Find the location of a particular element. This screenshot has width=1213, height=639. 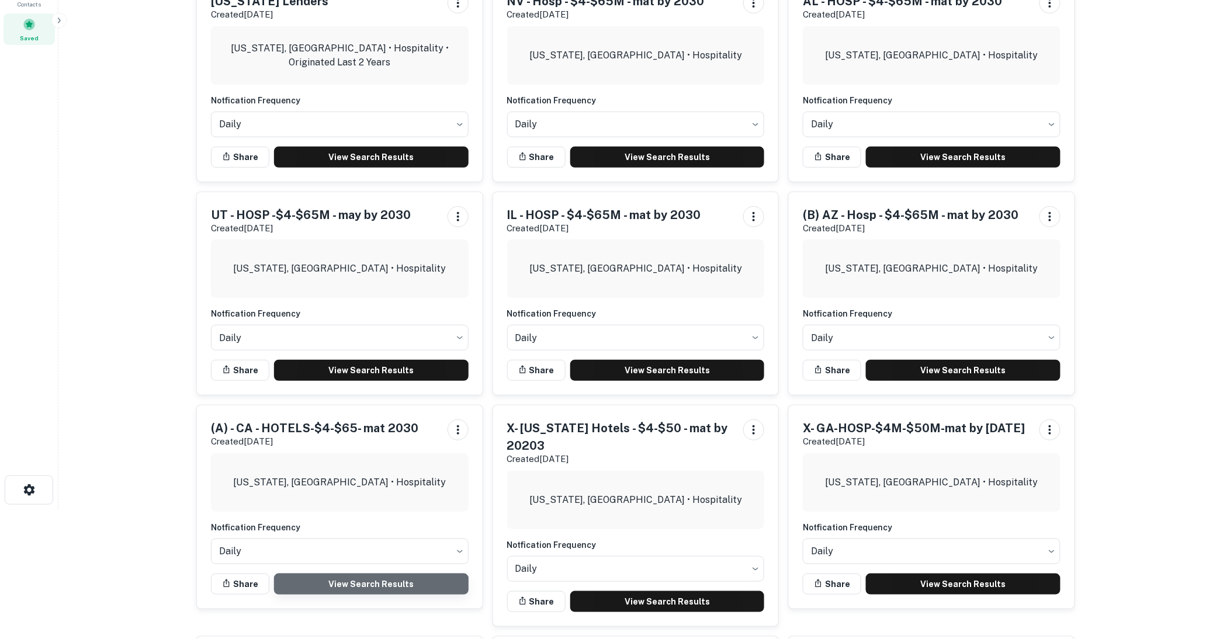

div: Chat Widget is located at coordinates (1184, 574).